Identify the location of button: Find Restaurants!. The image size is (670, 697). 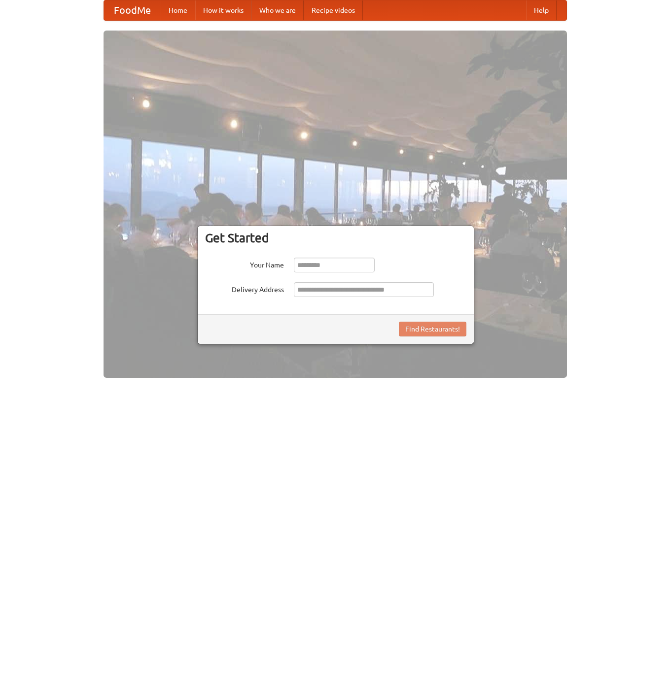
(432, 329).